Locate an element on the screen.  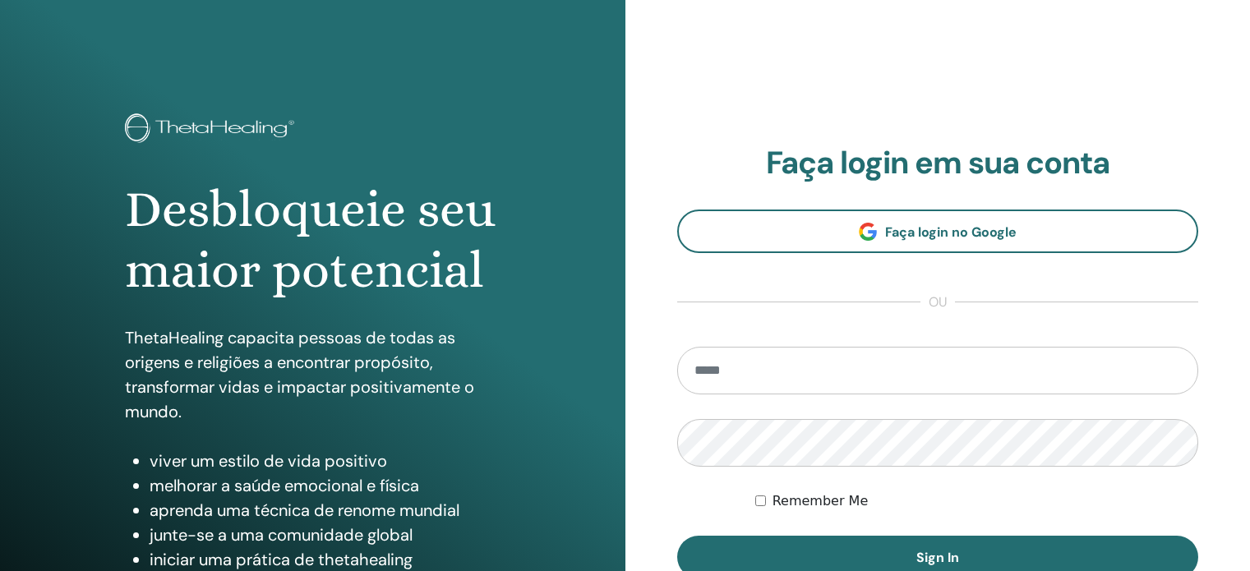
li: melhorar a saúde emocional e física is located at coordinates (325, 486).